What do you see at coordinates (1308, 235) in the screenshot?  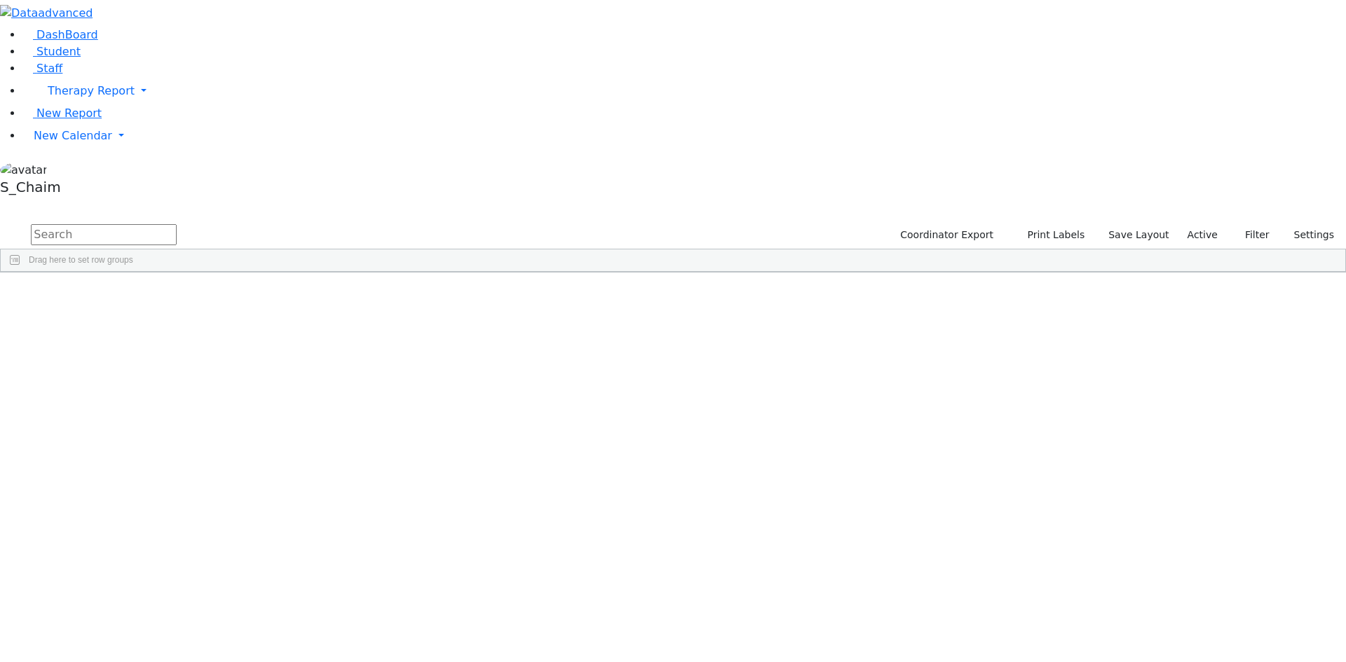 I see `button: Settings` at bounding box center [1308, 235].